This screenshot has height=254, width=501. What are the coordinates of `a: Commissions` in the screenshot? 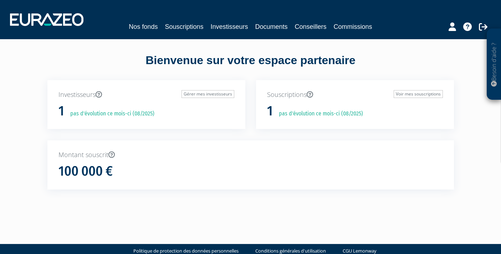 It's located at (353, 27).